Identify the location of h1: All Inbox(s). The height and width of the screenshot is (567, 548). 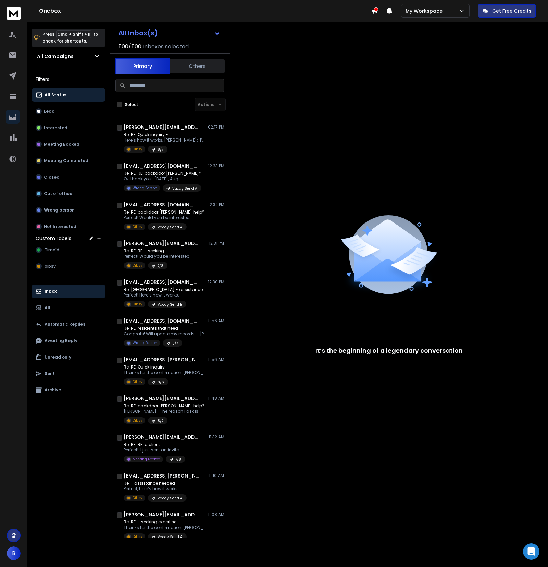
(138, 33).